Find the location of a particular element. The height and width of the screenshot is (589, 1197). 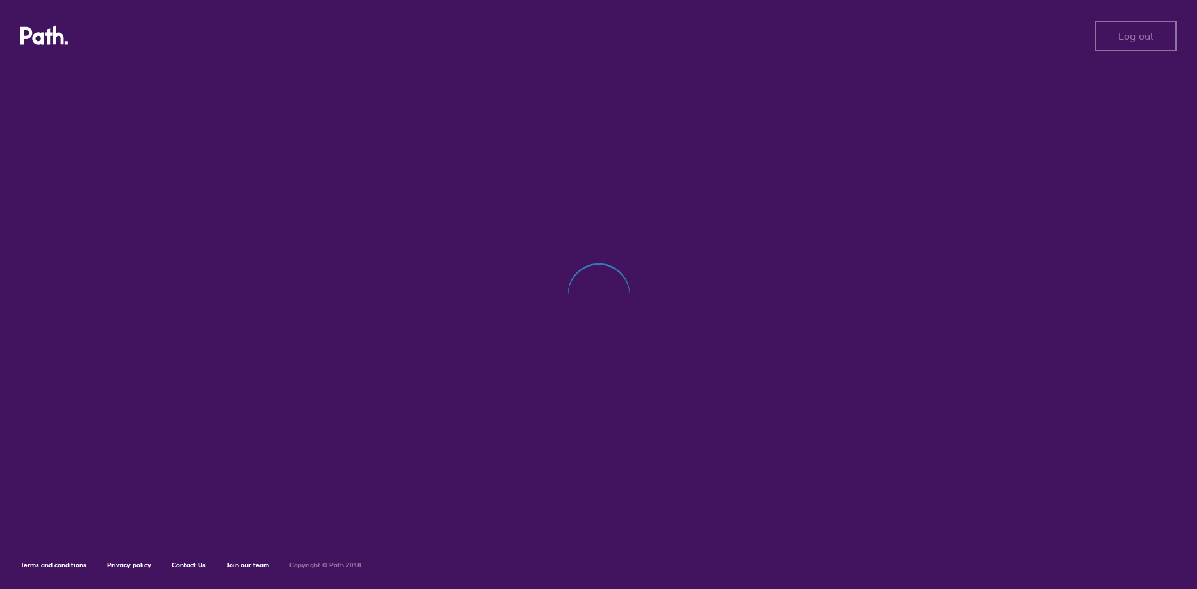

h6: Copyright © Path 2018 is located at coordinates (325, 565).